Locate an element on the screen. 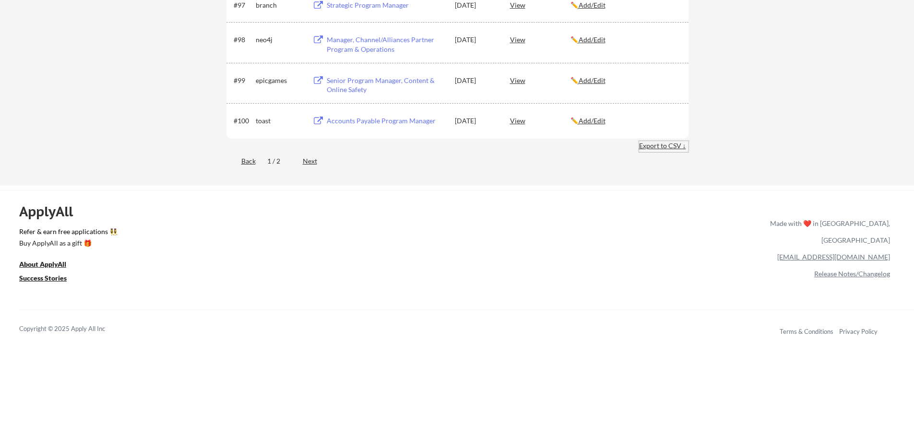  div: #99 is located at coordinates (243, 81).